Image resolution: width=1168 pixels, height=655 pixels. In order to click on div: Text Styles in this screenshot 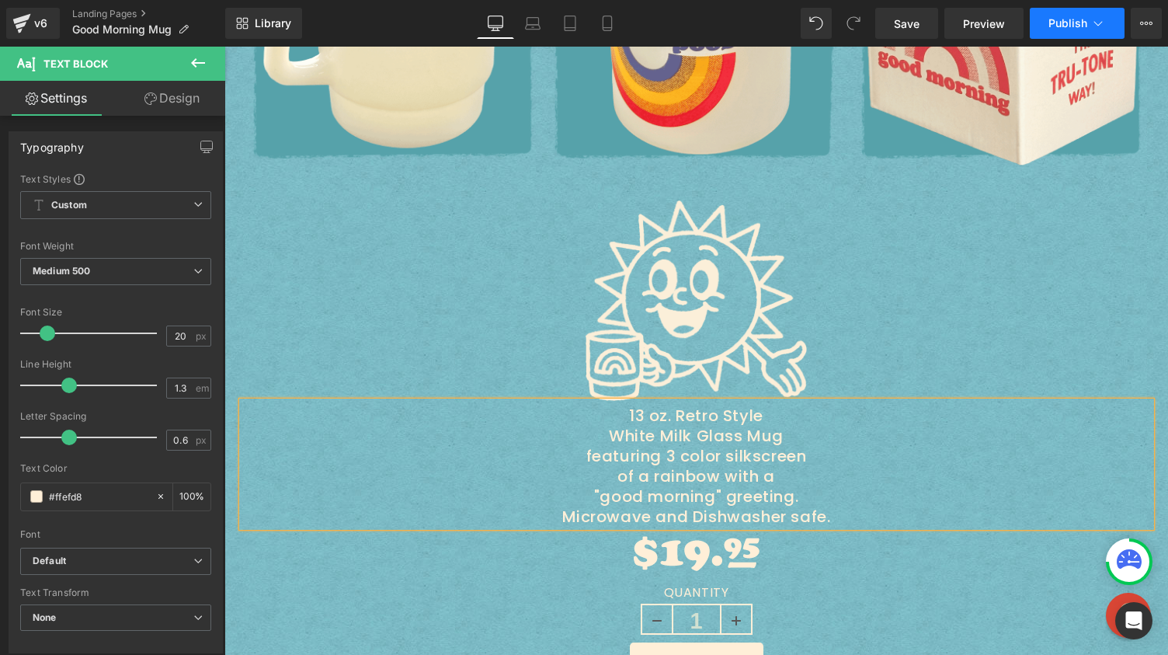, I will do `click(116, 179)`.